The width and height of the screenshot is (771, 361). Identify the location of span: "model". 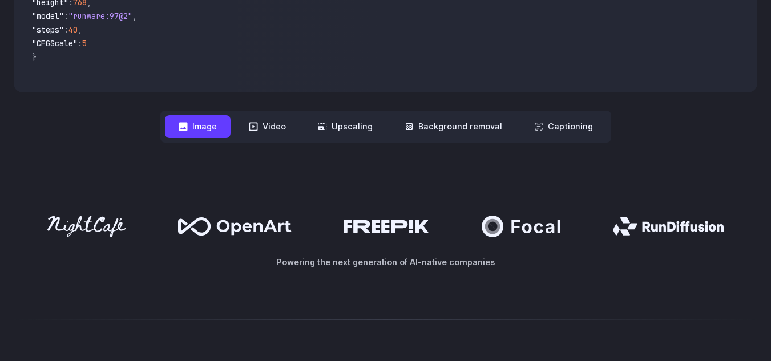
(48, 16).